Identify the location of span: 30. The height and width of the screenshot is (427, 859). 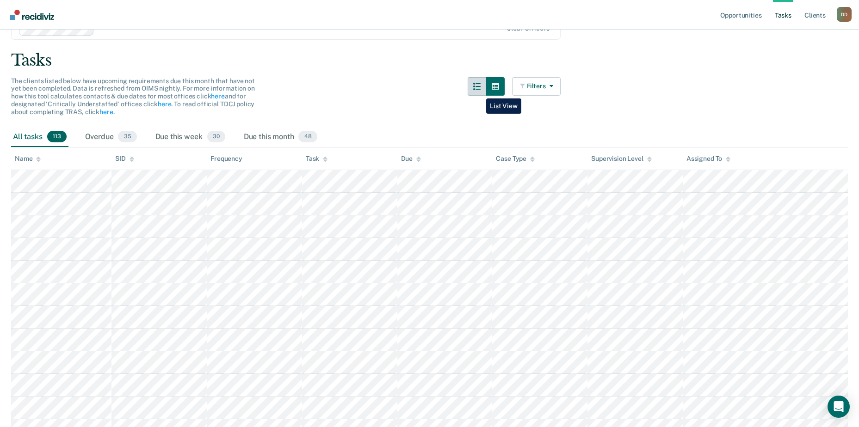
(216, 137).